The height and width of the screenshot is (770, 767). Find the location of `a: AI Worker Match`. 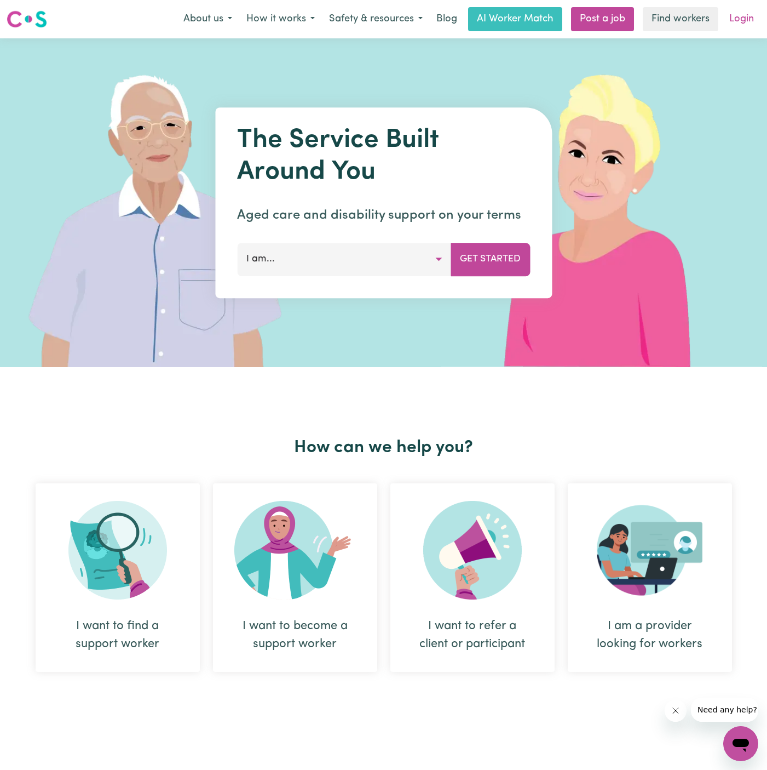

a: AI Worker Match is located at coordinates (515, 19).